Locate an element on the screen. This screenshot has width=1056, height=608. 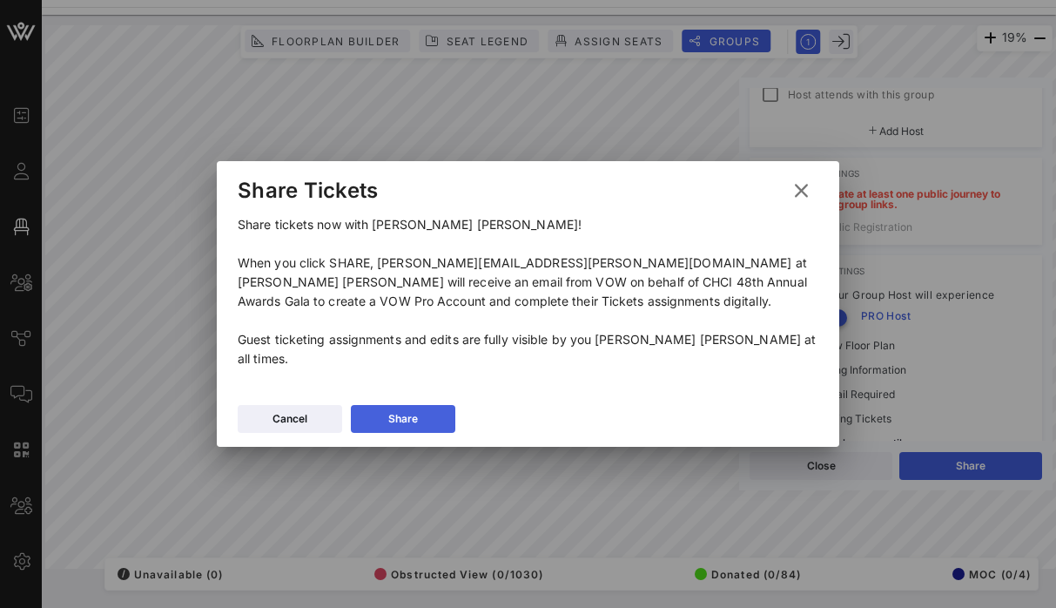
button: Cancel is located at coordinates (290, 419).